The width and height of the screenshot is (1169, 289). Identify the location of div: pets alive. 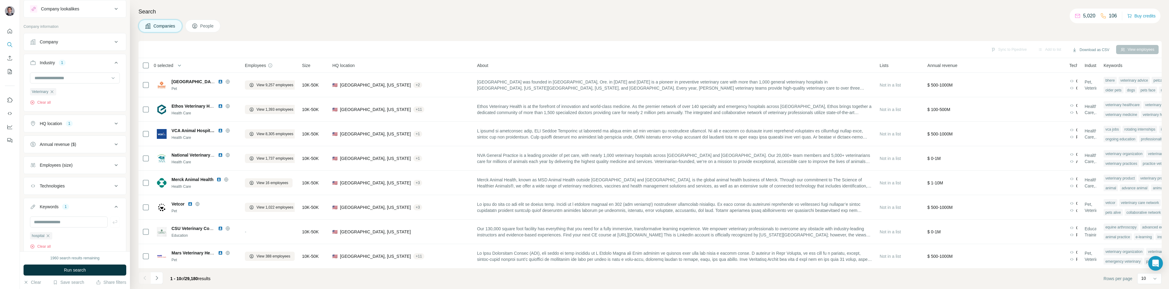
(1113, 213).